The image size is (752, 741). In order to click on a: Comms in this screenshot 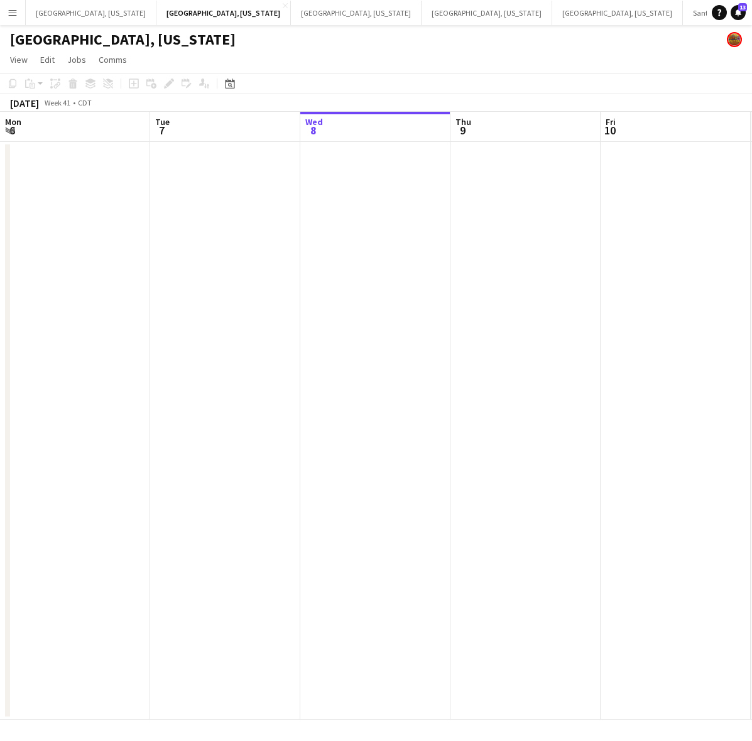, I will do `click(112, 60)`.